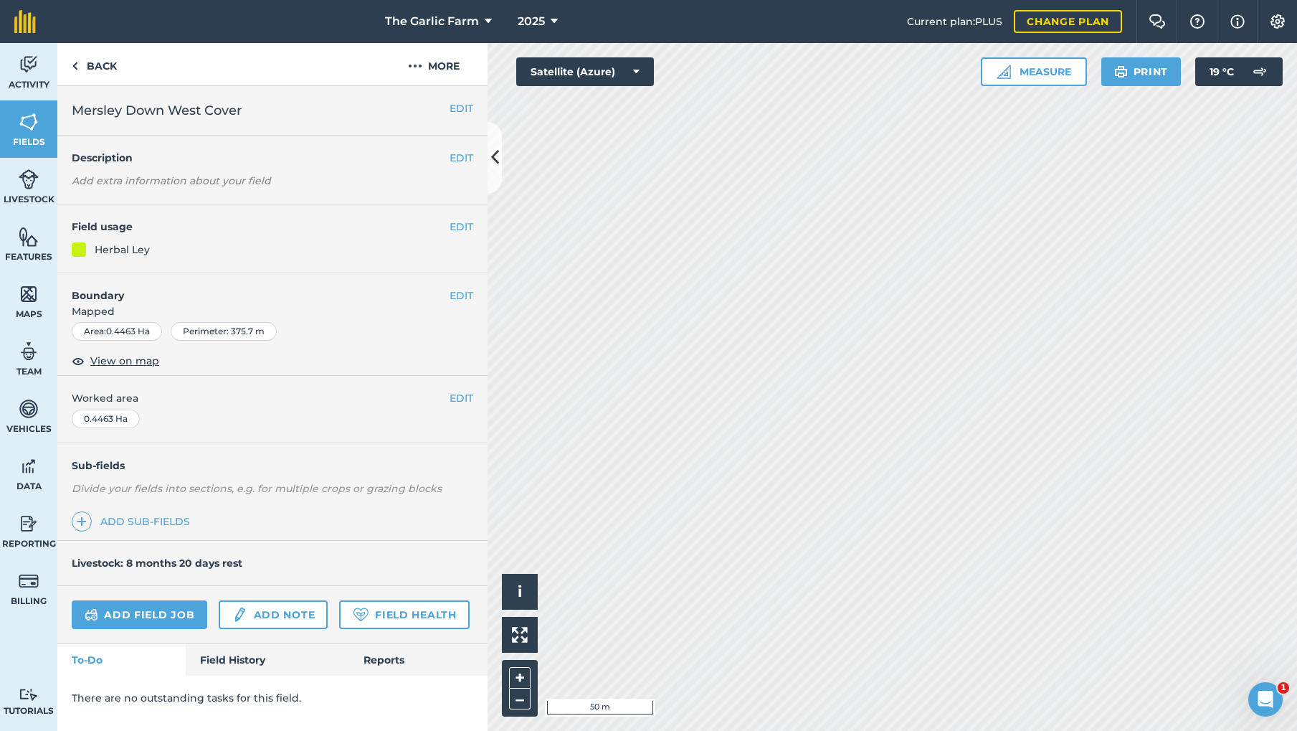 The image size is (1297, 731). Describe the element at coordinates (1222, 72) in the screenshot. I see `span: 19 ° C` at that location.